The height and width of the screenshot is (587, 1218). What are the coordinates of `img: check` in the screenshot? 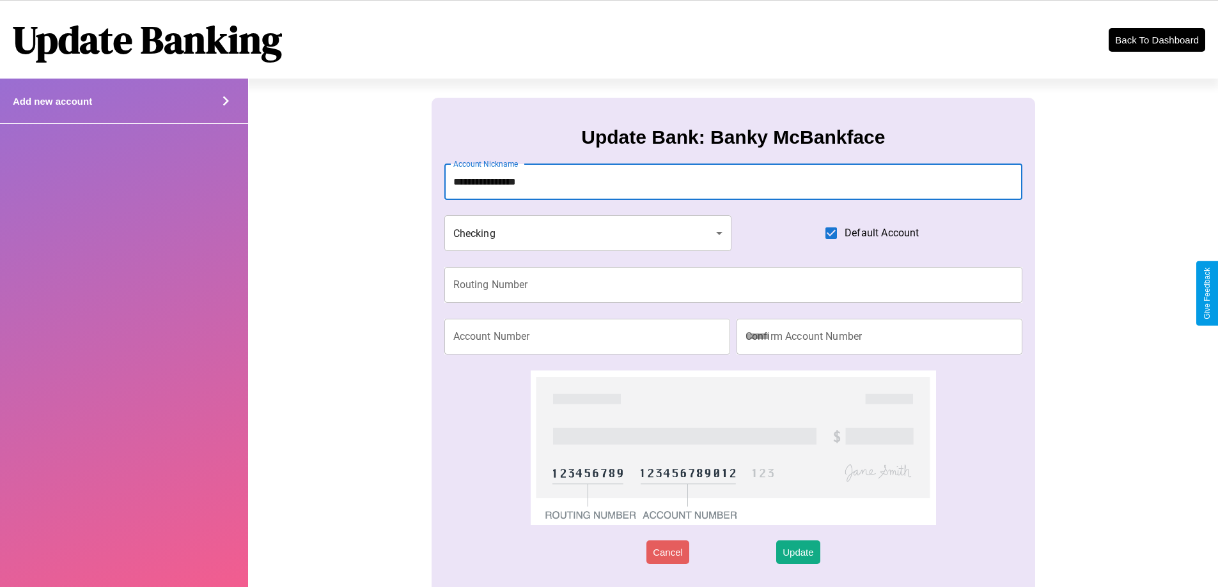 It's located at (733, 448).